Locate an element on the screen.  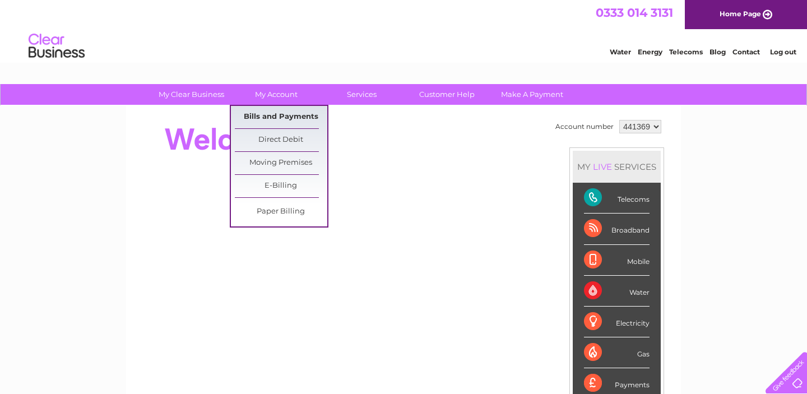
a: My Clear Business is located at coordinates (191, 94).